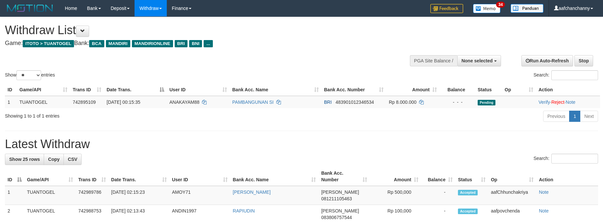 This screenshot has width=603, height=222. Describe the element at coordinates (447, 9) in the screenshot. I see `img: Feedback.jpg` at that location.